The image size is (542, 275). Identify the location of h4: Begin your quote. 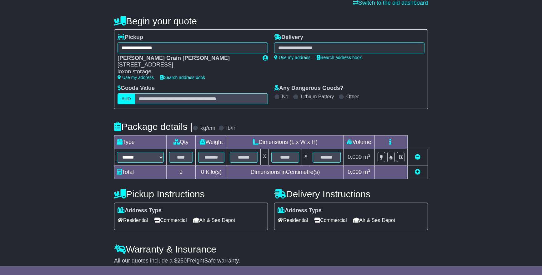
(271, 21).